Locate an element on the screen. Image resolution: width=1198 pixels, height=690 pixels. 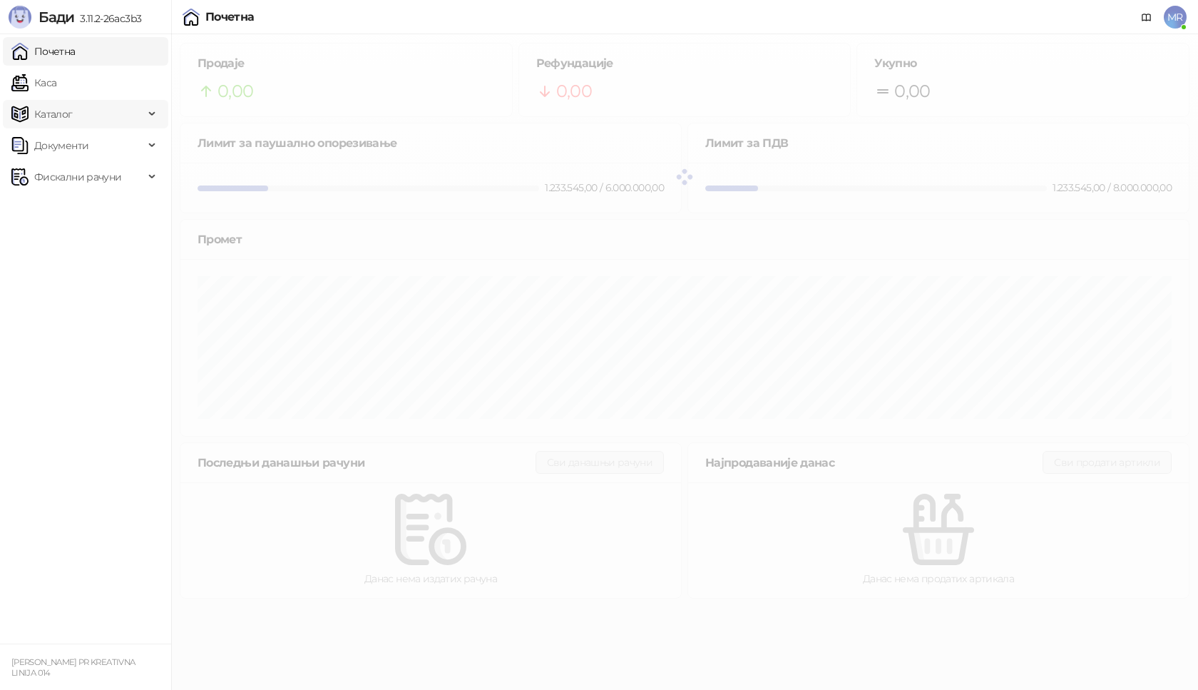
a: Почетна is located at coordinates (44, 51).